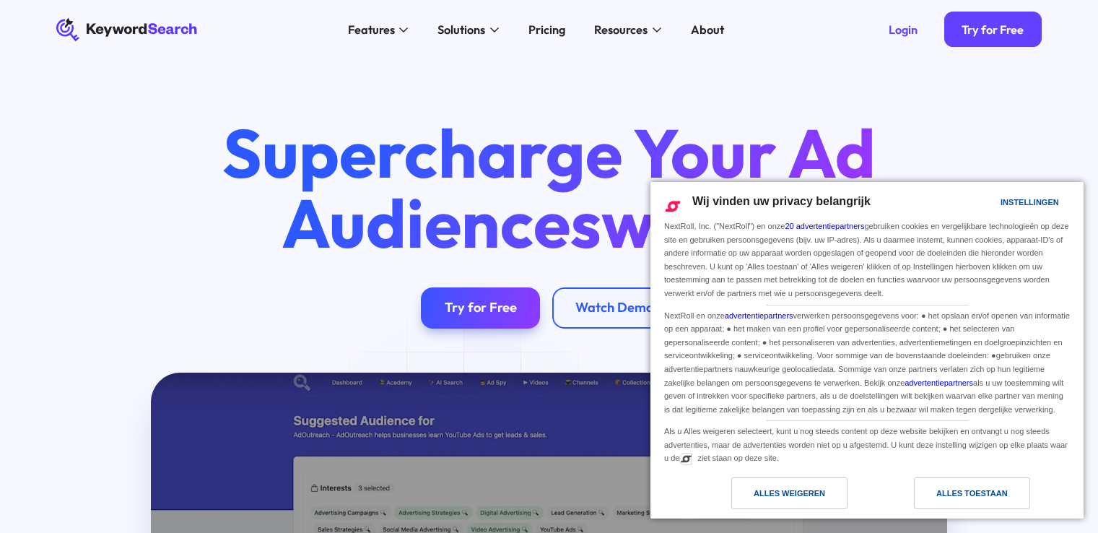 The height and width of the screenshot is (533, 1098). Describe the element at coordinates (867, 259) in the screenshot. I see `div: NextRoll, Inc. ("NextRoll") en onze gebruiken cookies en vergelijkbare technologieën op deze site...` at that location.